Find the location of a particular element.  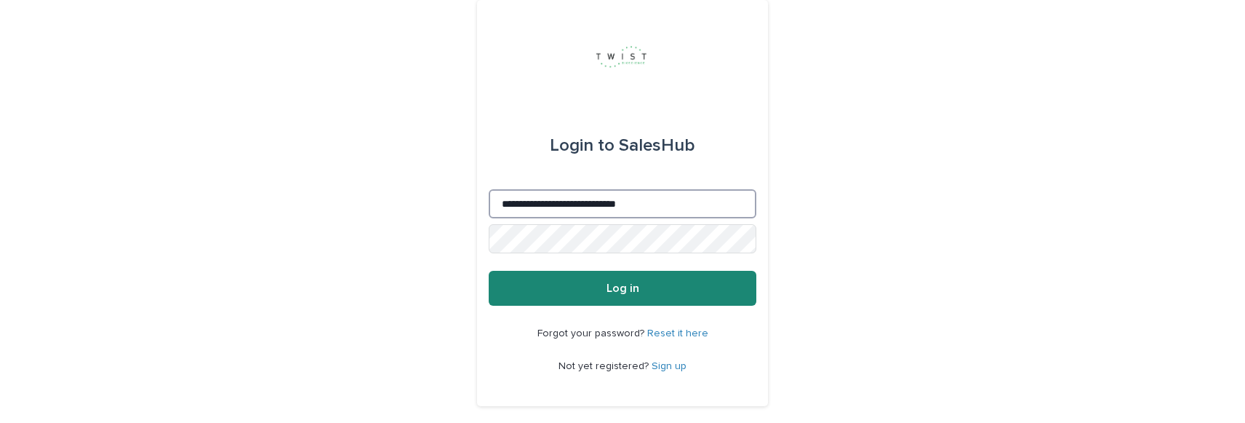

span: Not yet registered? is located at coordinates (605, 366).